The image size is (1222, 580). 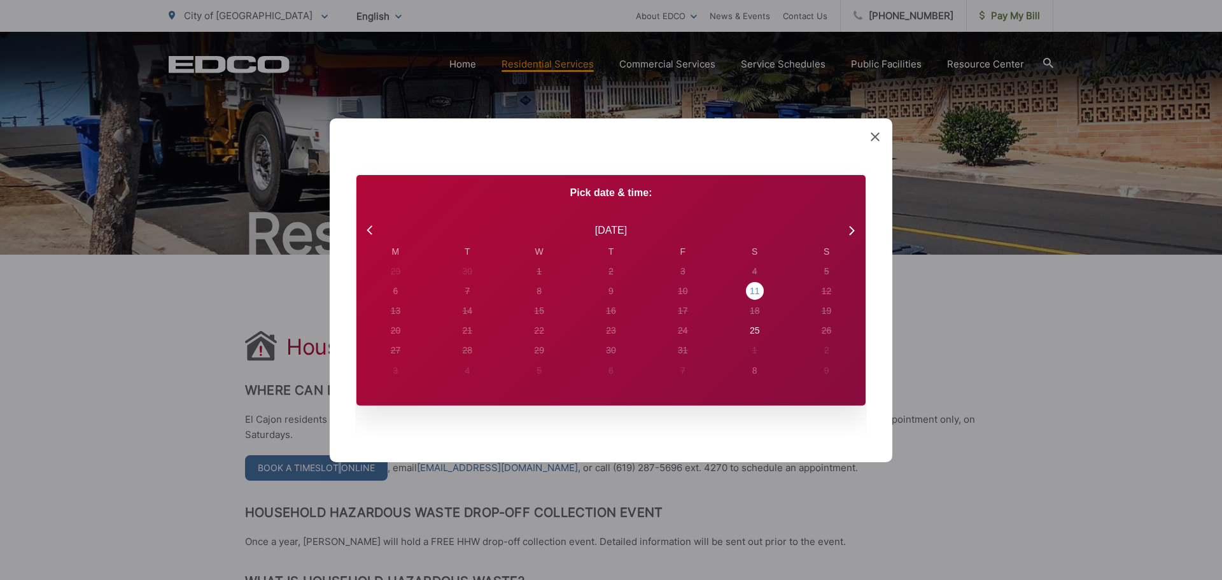 What do you see at coordinates (396, 311) in the screenshot?
I see `div: 13` at bounding box center [396, 311].